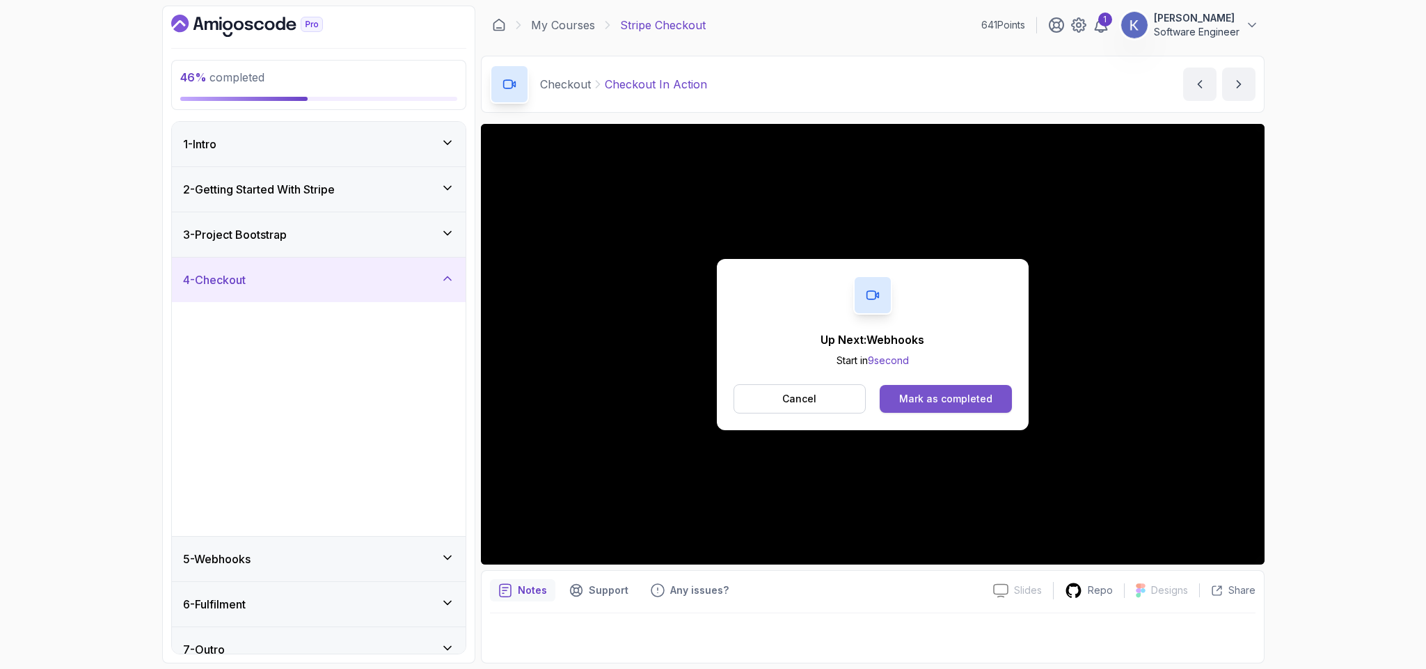 The height and width of the screenshot is (669, 1426). Describe the element at coordinates (799, 399) in the screenshot. I see `p: Cancel` at that location.